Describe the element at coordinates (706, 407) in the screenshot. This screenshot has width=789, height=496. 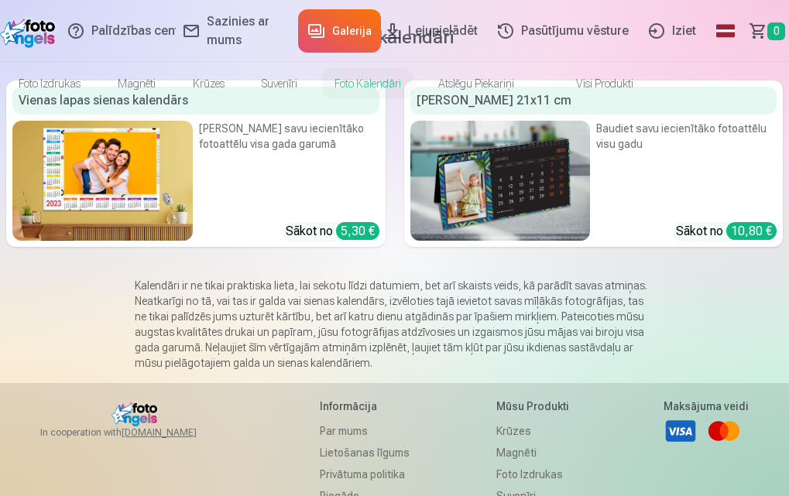
I see `h5: Maksājuma veidi` at that location.